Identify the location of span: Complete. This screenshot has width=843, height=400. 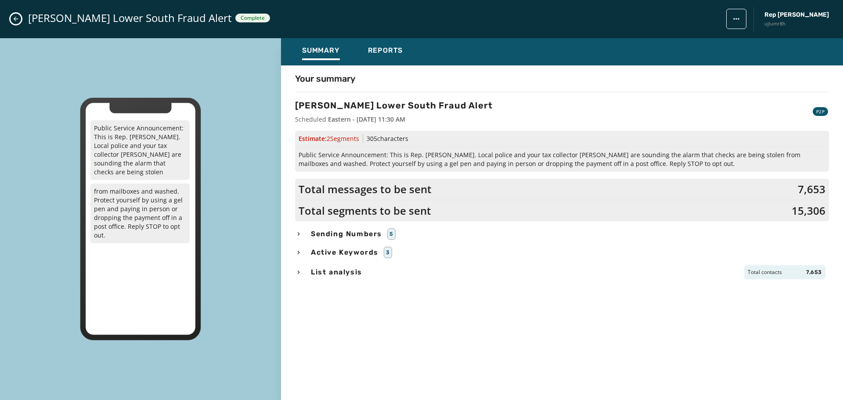
(252, 18).